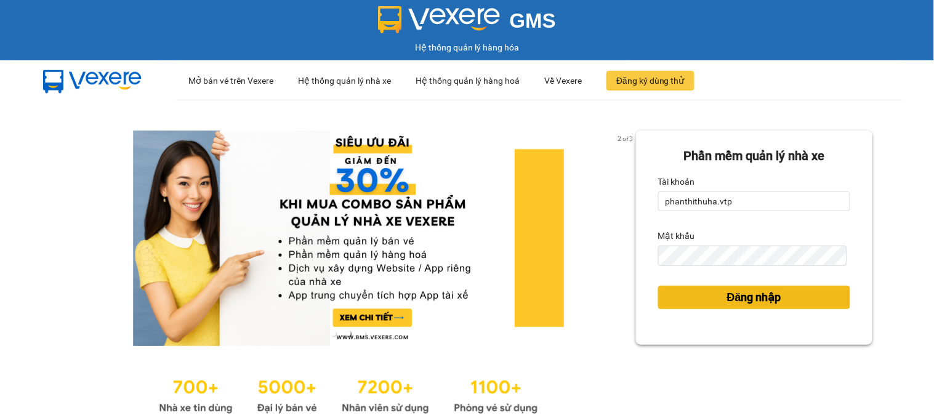 This screenshot has width=934, height=415. Describe the element at coordinates (754, 297) in the screenshot. I see `button: Đăng nhập` at that location.